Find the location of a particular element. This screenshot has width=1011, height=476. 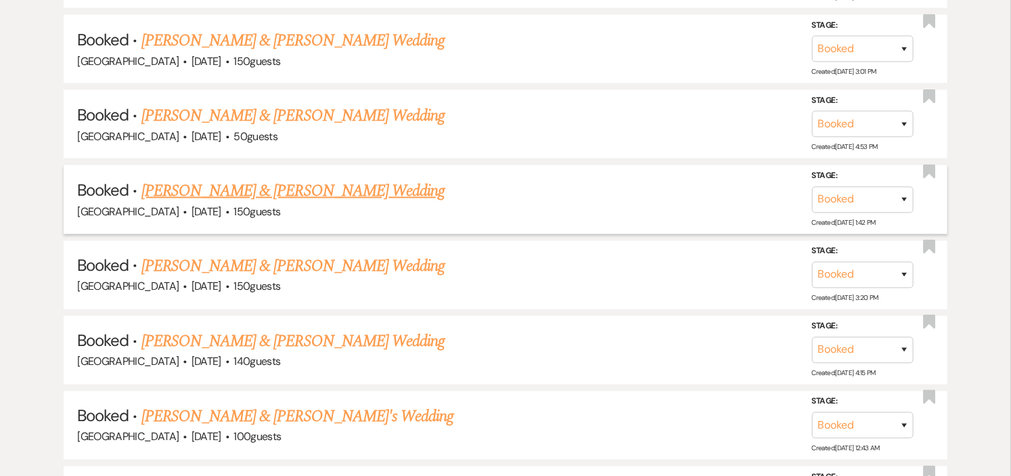

span: 100 guests is located at coordinates (257, 436).